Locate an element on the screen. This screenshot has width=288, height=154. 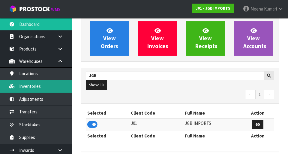
span: Meena is located at coordinates (257, 9).